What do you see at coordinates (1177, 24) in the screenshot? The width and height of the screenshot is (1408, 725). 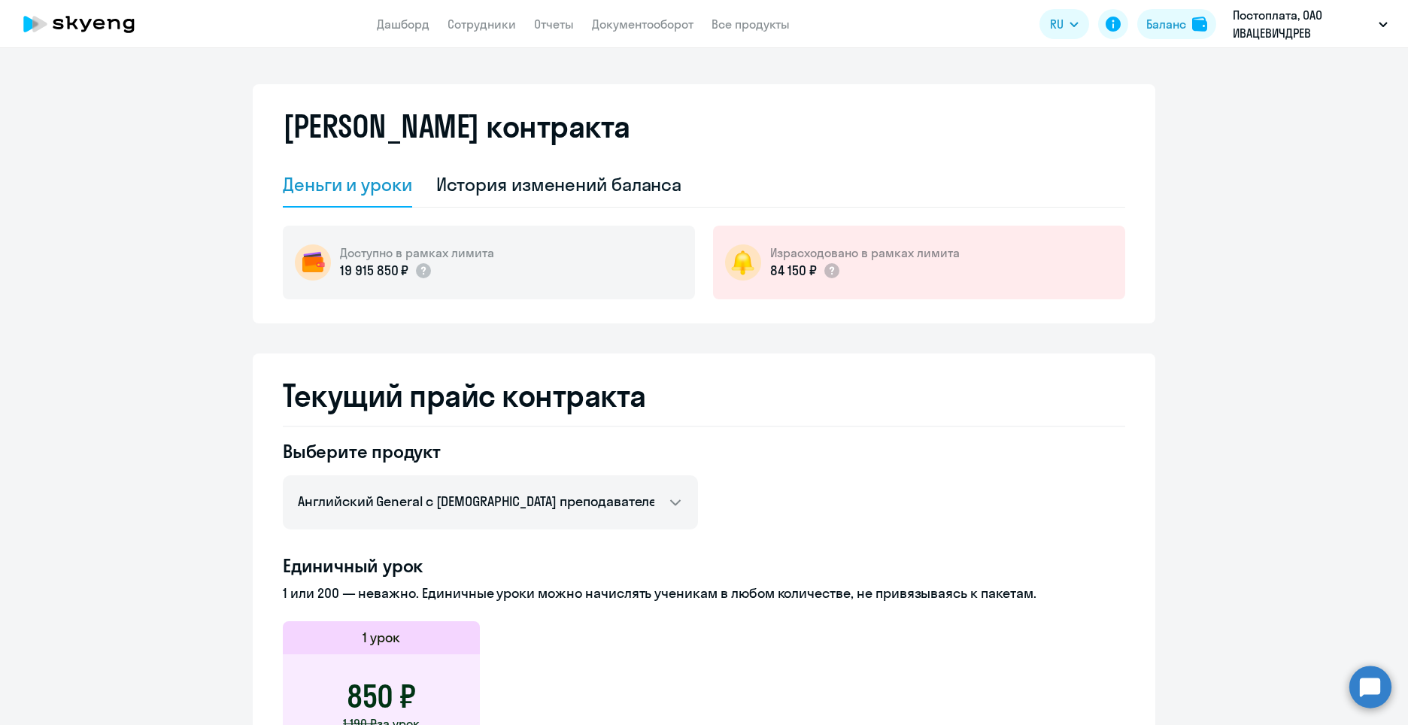 I see `button: Балансbalance` at bounding box center [1177, 24].